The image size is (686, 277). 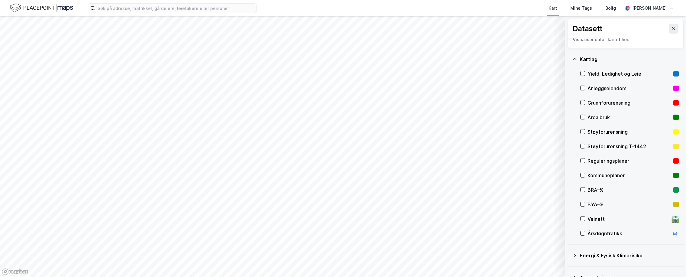 What do you see at coordinates (629, 132) in the screenshot?
I see `div: Støyforurensning` at bounding box center [629, 132].